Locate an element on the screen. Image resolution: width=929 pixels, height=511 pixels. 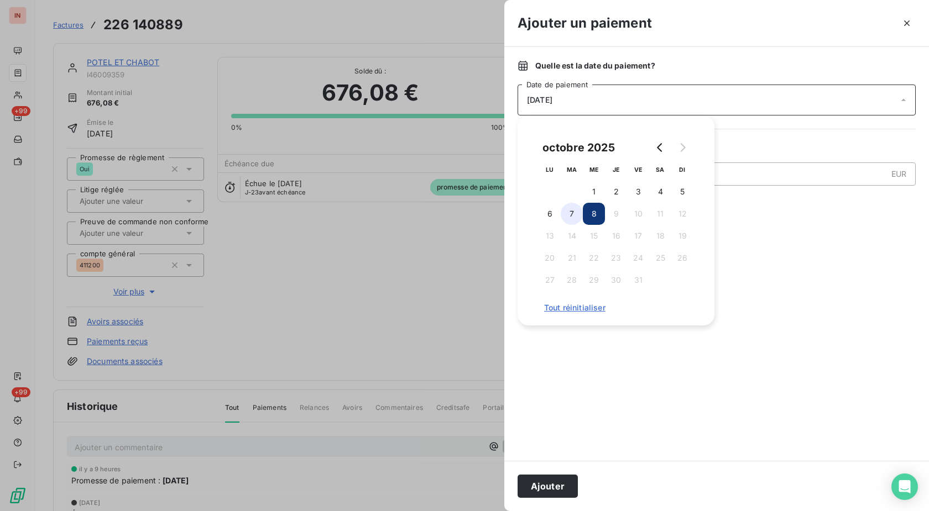
button: 23 is located at coordinates (616, 258).